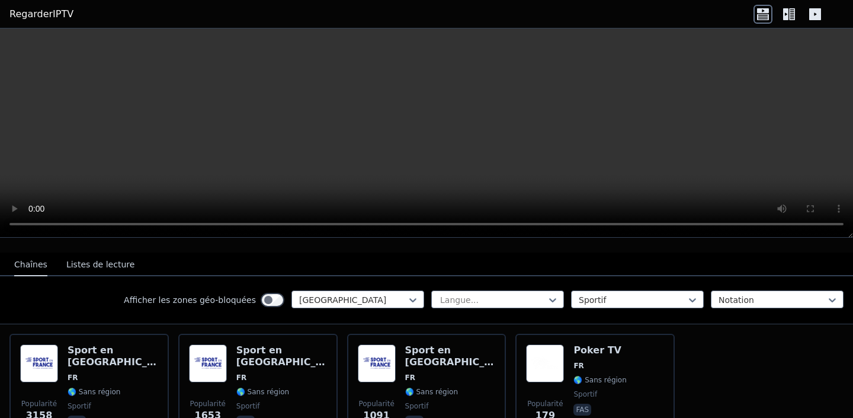 The width and height of the screenshot is (853, 418). What do you see at coordinates (100, 264) in the screenshot?
I see `font: Listes de lecture` at bounding box center [100, 264].